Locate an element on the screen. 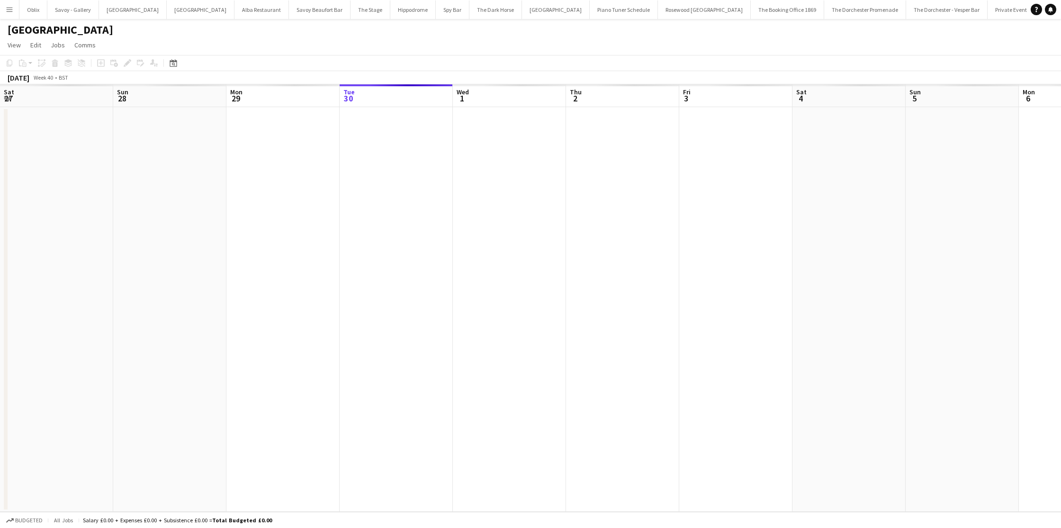 The height and width of the screenshot is (528, 1061). button: Hippodrome is located at coordinates (413, 9).